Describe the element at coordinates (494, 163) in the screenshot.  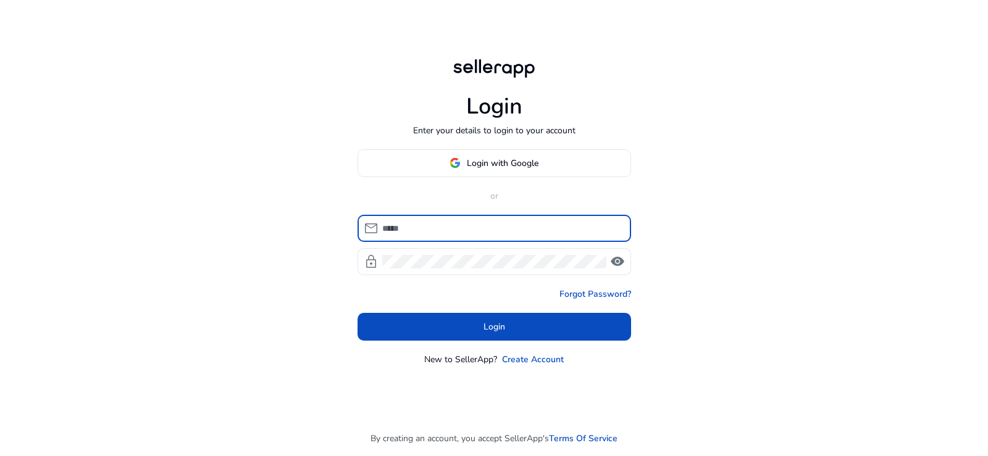
I see `button: Login with Google` at that location.